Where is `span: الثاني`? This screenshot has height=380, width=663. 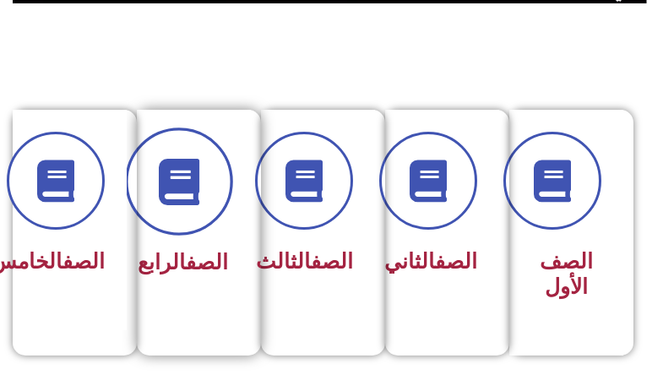
span: الثاني is located at coordinates (431, 261).